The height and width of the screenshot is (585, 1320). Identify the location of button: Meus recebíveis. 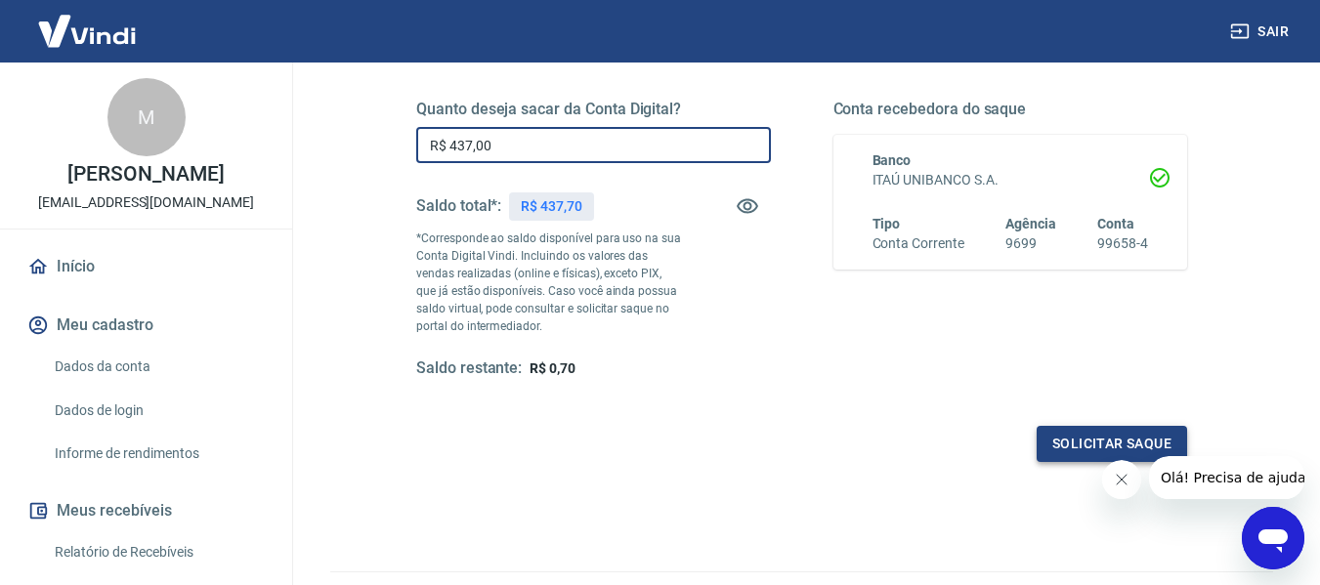
(146, 511).